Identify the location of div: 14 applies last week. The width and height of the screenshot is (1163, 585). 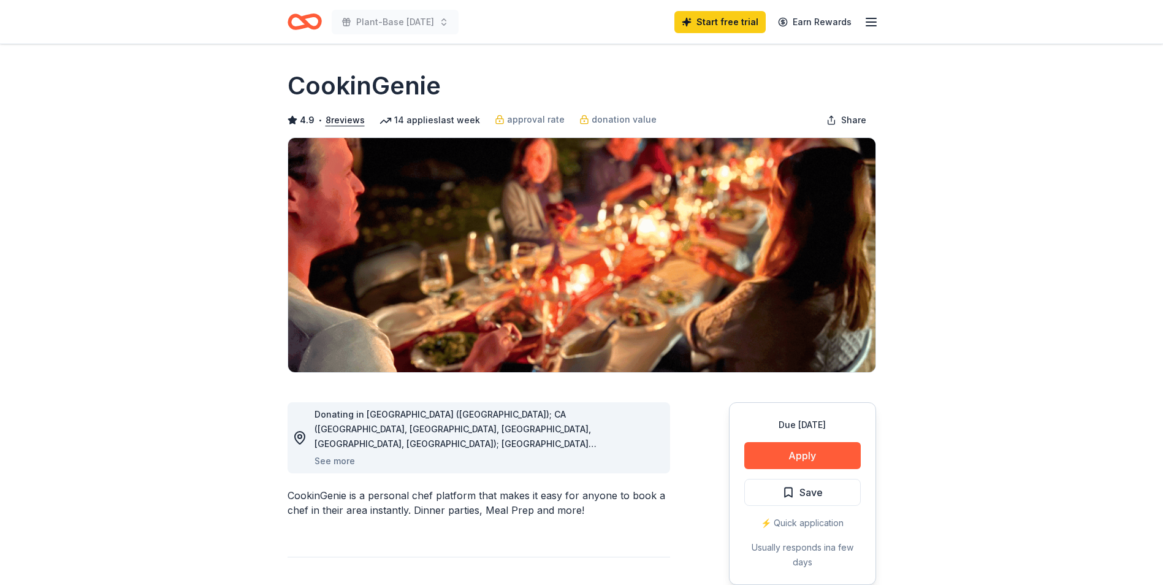
(430, 120).